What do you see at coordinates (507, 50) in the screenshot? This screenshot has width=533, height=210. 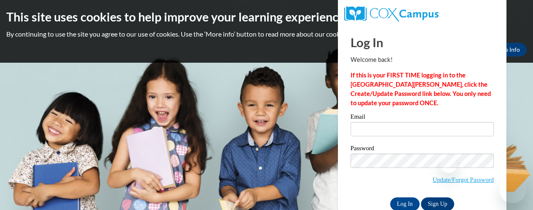 I see `a: More Info` at bounding box center [507, 50].